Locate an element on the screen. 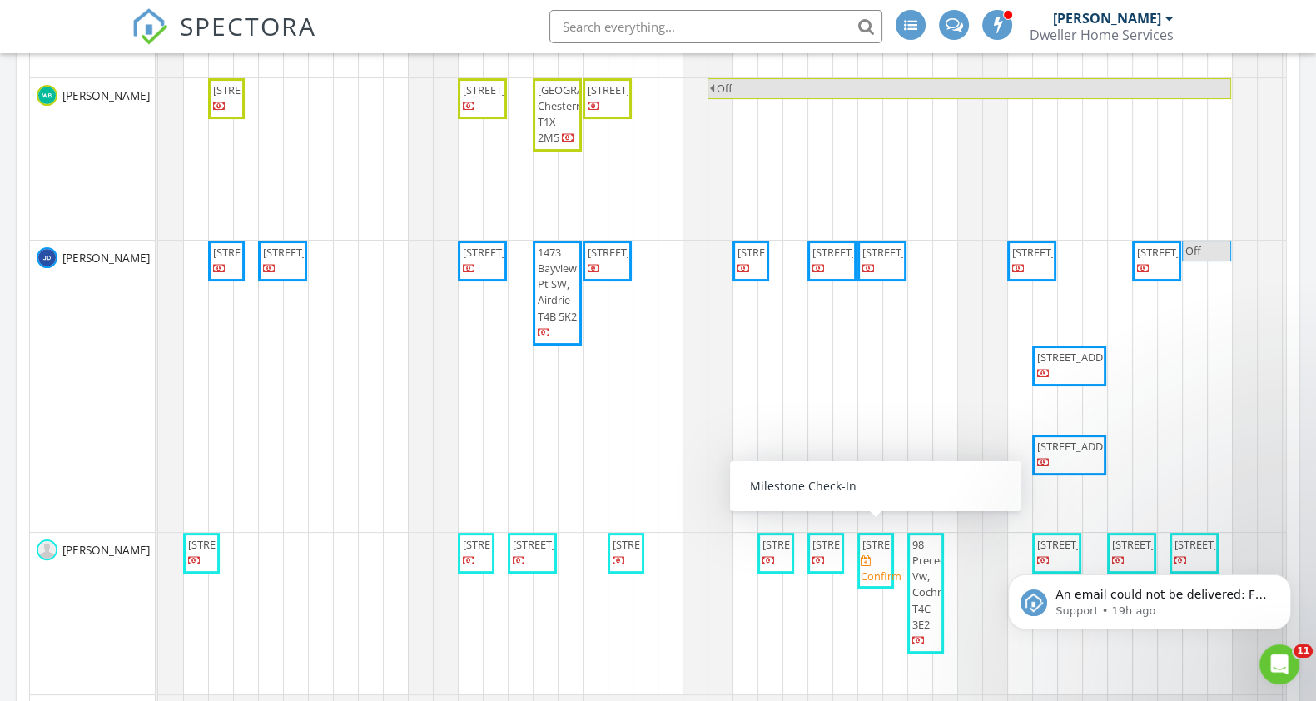  img: default-user-f0147aede5fd5fa78ca7ade42f37bd4542148d508eef1c3d3ea960f66861d68b.jpg is located at coordinates (47, 549).